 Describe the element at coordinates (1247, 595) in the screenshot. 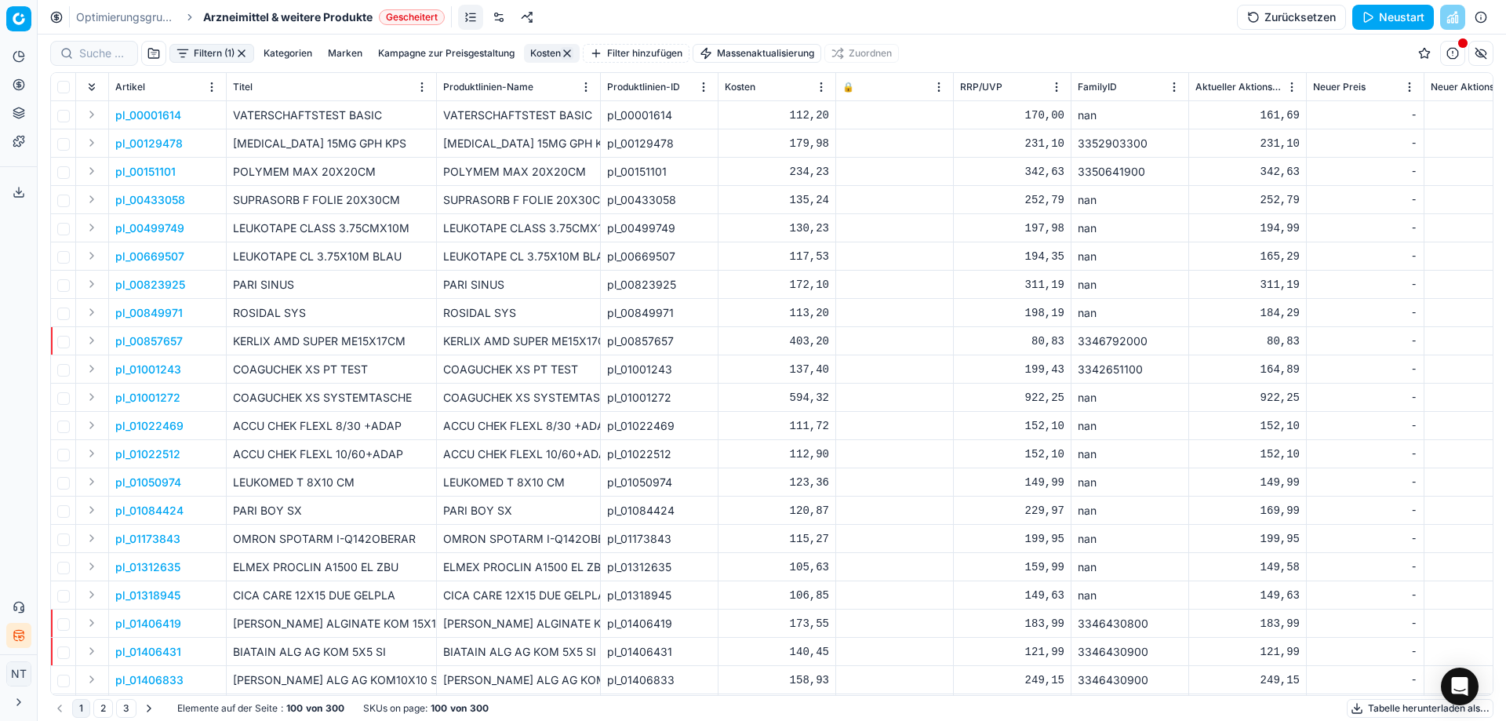

I see `div: 149,63` at that location.